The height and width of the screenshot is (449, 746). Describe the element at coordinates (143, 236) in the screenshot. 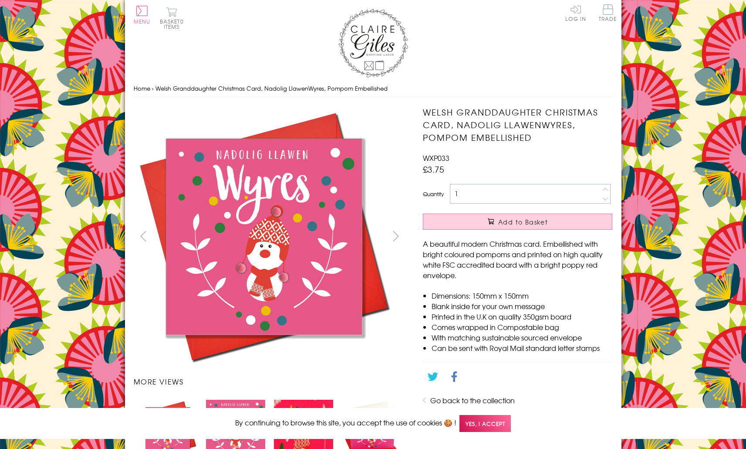

I see `button: prev` at that location.